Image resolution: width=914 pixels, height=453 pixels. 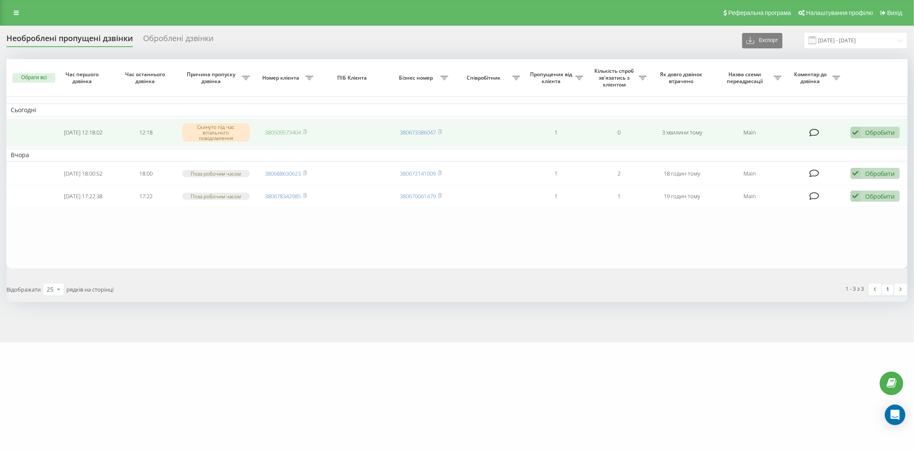 I want to click on span: Коментар до дзвінка, so click(x=811, y=78).